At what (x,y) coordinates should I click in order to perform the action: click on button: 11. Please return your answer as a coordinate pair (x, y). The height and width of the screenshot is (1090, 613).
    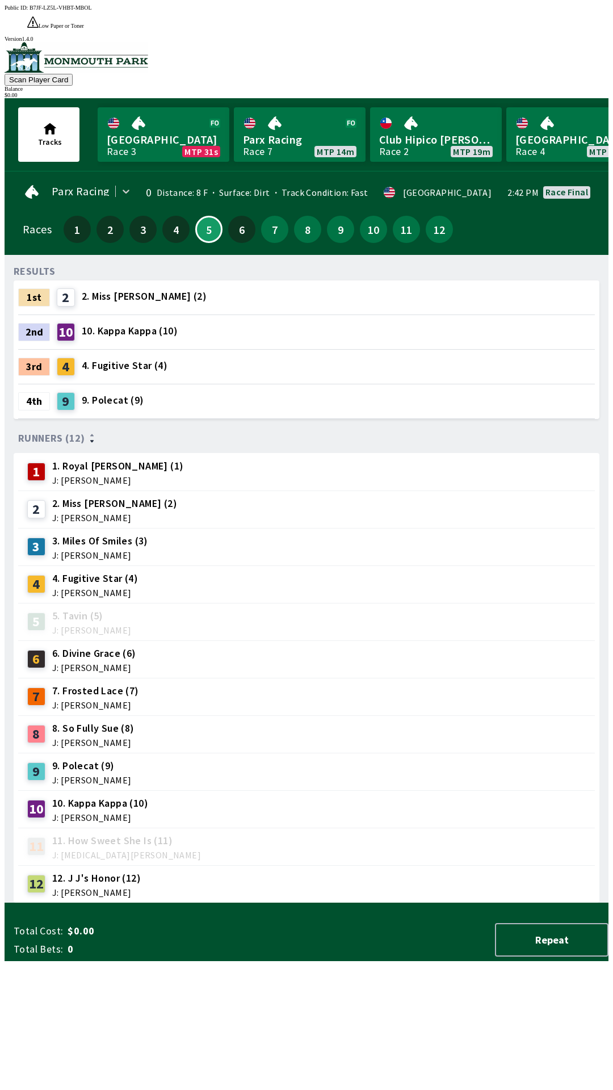
    Looking at the image, I should click on (407, 229).